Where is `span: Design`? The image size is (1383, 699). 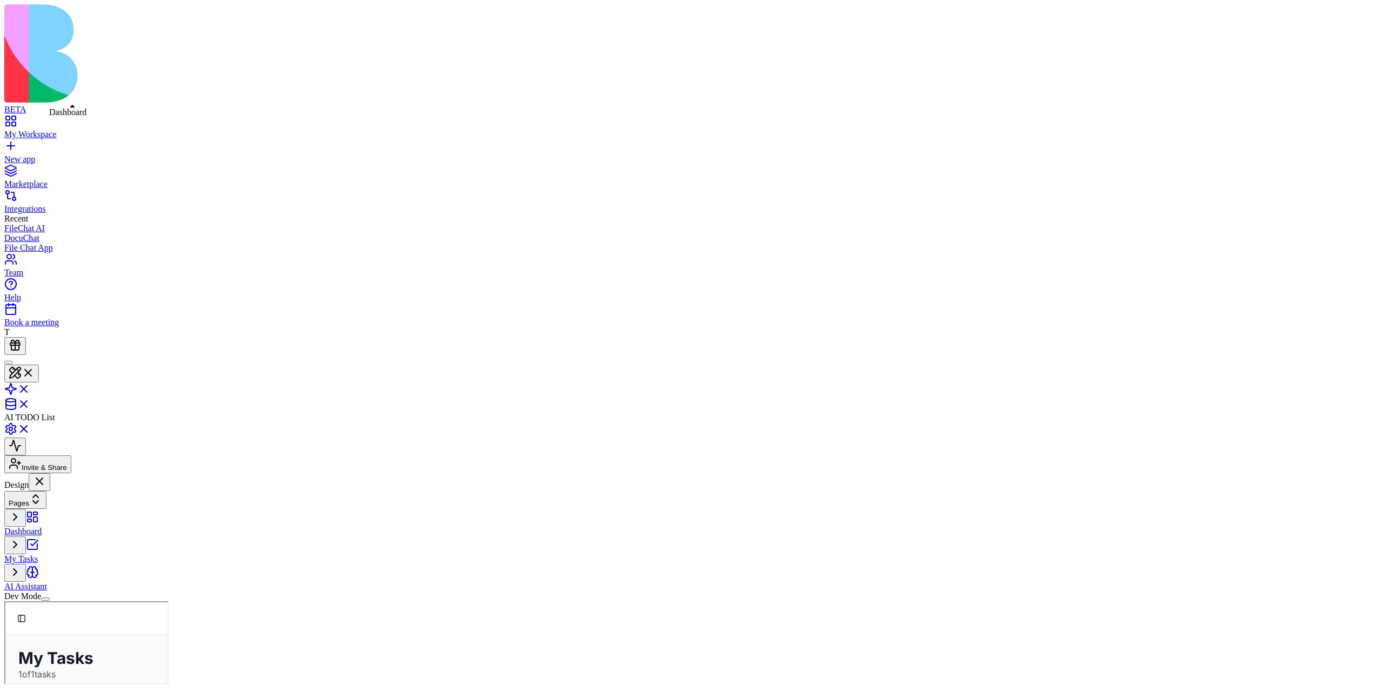
span: Design is located at coordinates (16, 485).